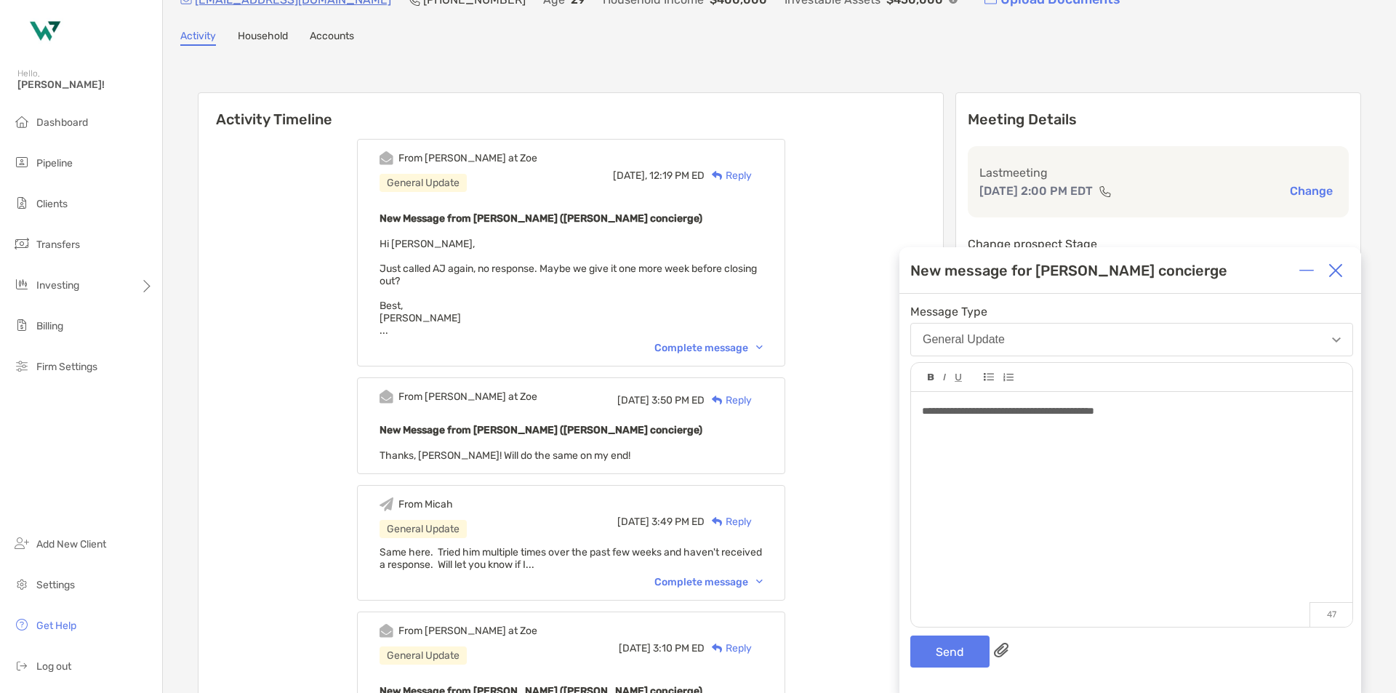 The width and height of the screenshot is (1396, 693). What do you see at coordinates (571, 111) in the screenshot?
I see `h6: Activity Timeline` at bounding box center [571, 111].